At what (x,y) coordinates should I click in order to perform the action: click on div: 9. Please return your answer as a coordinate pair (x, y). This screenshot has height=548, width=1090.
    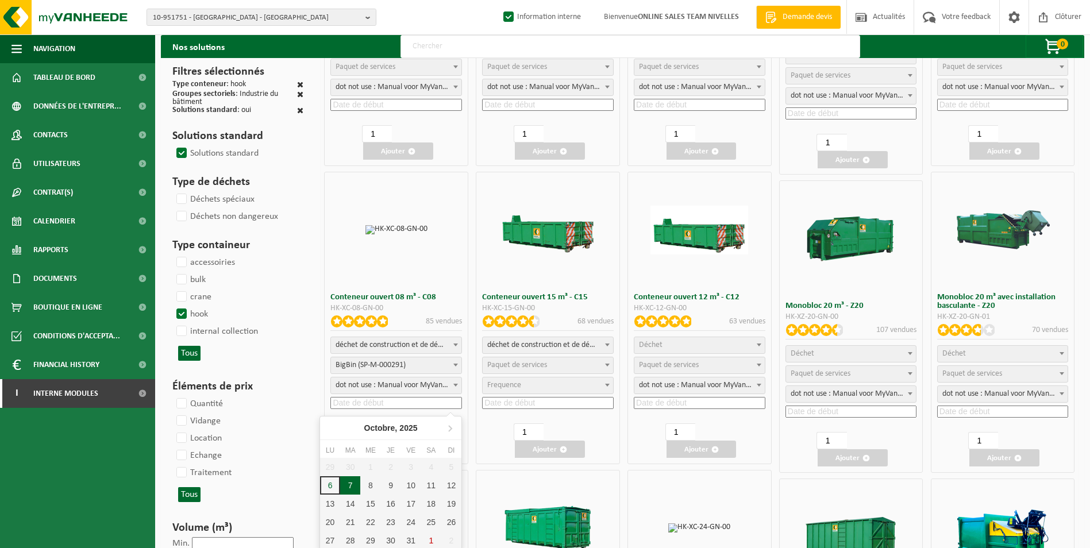
    Looking at the image, I should click on (390, 486).